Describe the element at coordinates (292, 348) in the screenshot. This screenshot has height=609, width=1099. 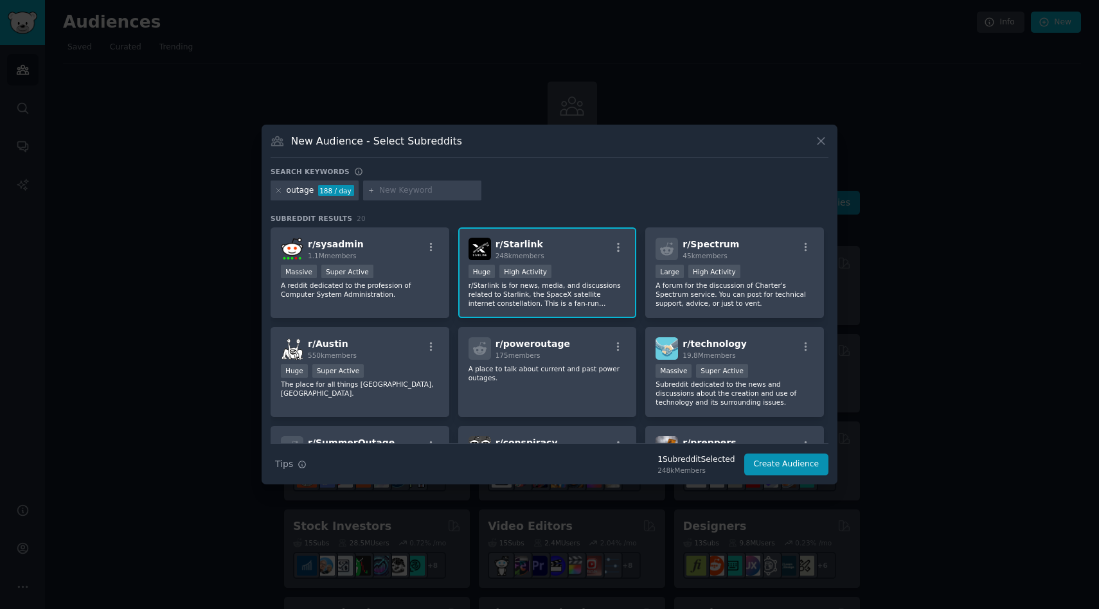
I see `img: Austin` at that location.